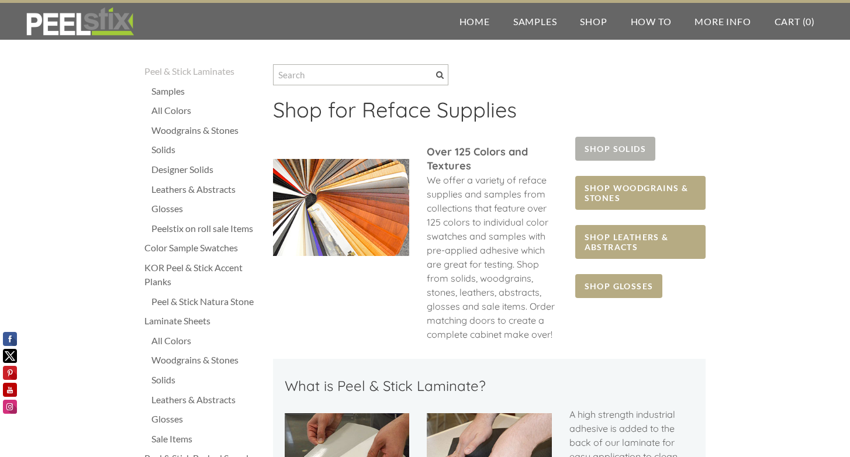  What do you see at coordinates (203, 71) in the screenshot?
I see `a: Peel & Stick Laminates` at bounding box center [203, 71].